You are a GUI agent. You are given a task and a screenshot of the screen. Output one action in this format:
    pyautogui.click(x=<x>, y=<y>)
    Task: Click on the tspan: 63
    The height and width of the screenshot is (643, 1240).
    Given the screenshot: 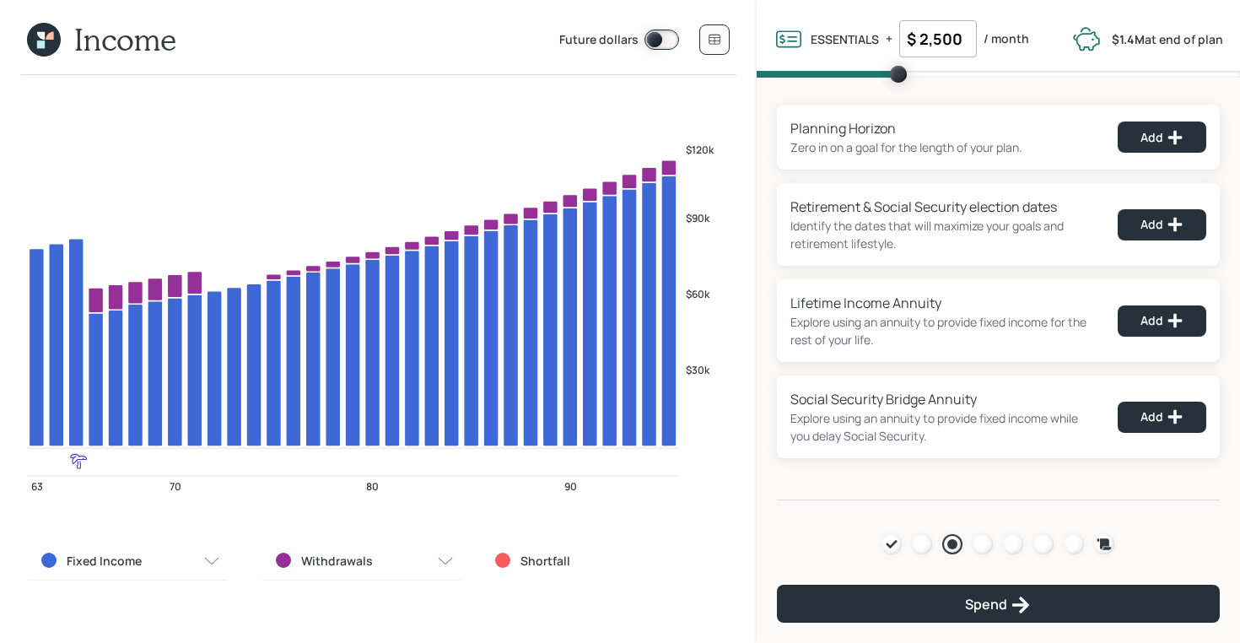 What is the action you would take?
    pyautogui.click(x=37, y=486)
    